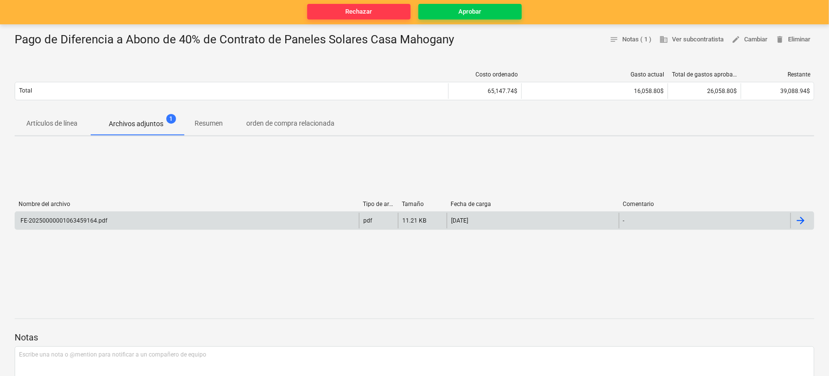 This screenshot has height=376, width=829. What do you see at coordinates (749, 39) in the screenshot?
I see `span: Cambiar` at bounding box center [749, 39].